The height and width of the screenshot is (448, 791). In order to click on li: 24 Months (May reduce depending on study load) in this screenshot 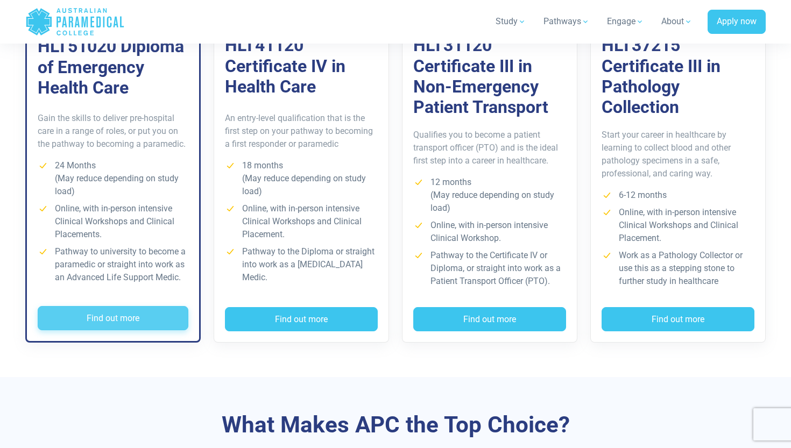, I will do `click(113, 179)`.